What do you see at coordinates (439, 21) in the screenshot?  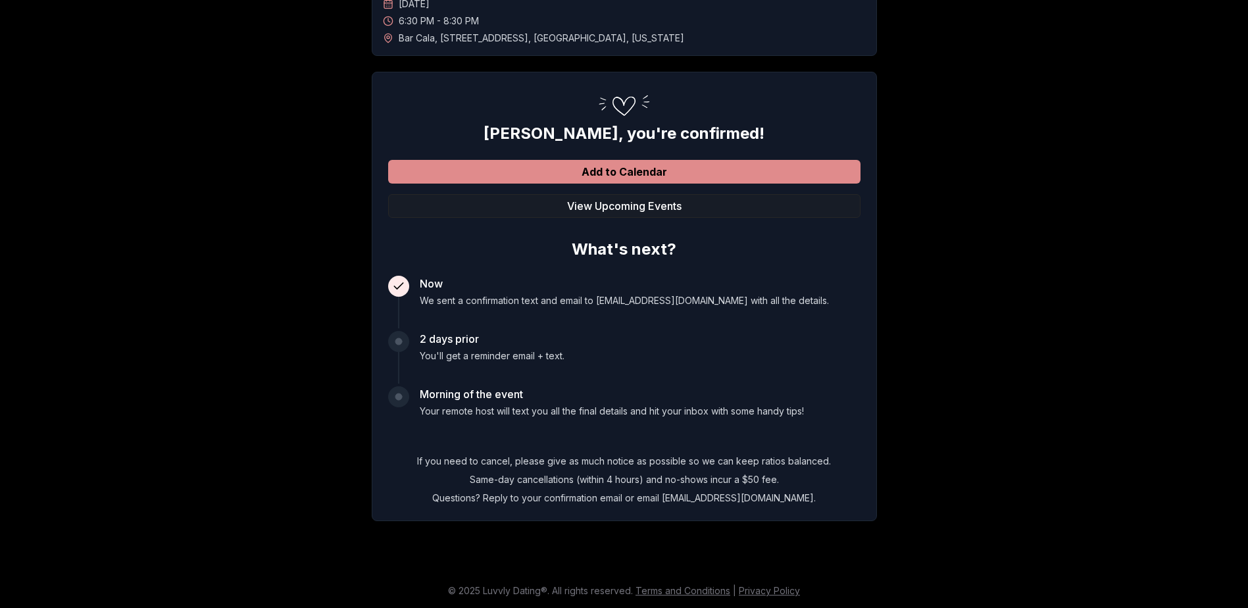 I see `span: 6:30 PM - 8:30 PM` at bounding box center [439, 21].